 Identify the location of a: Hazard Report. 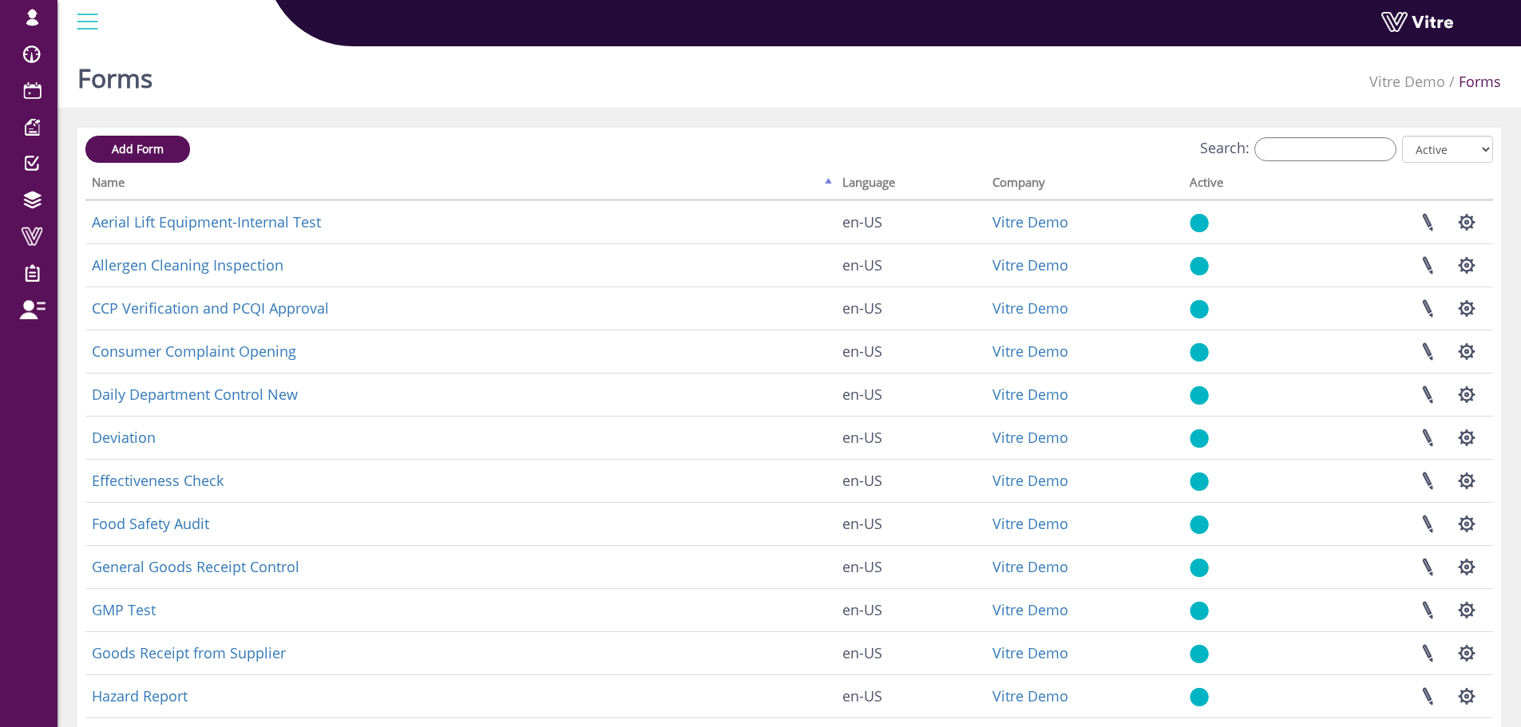
(140, 696).